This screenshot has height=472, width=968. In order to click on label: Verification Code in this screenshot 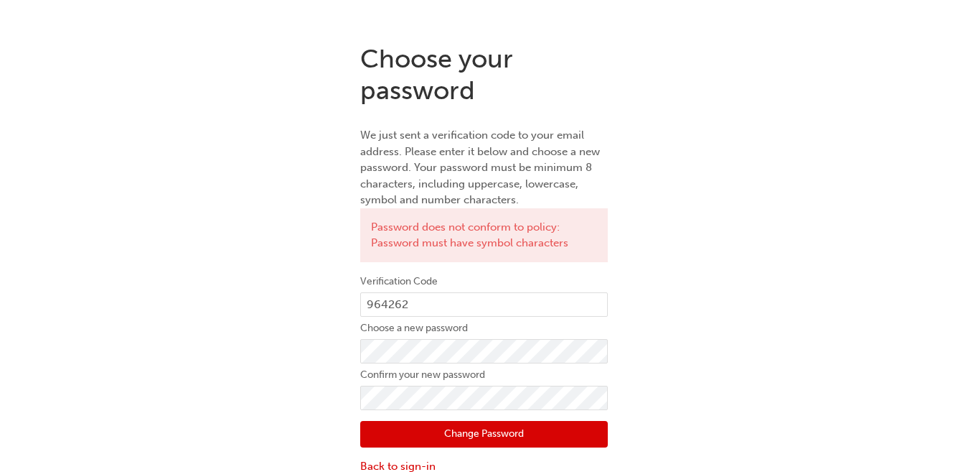, I will do `click(484, 281)`.